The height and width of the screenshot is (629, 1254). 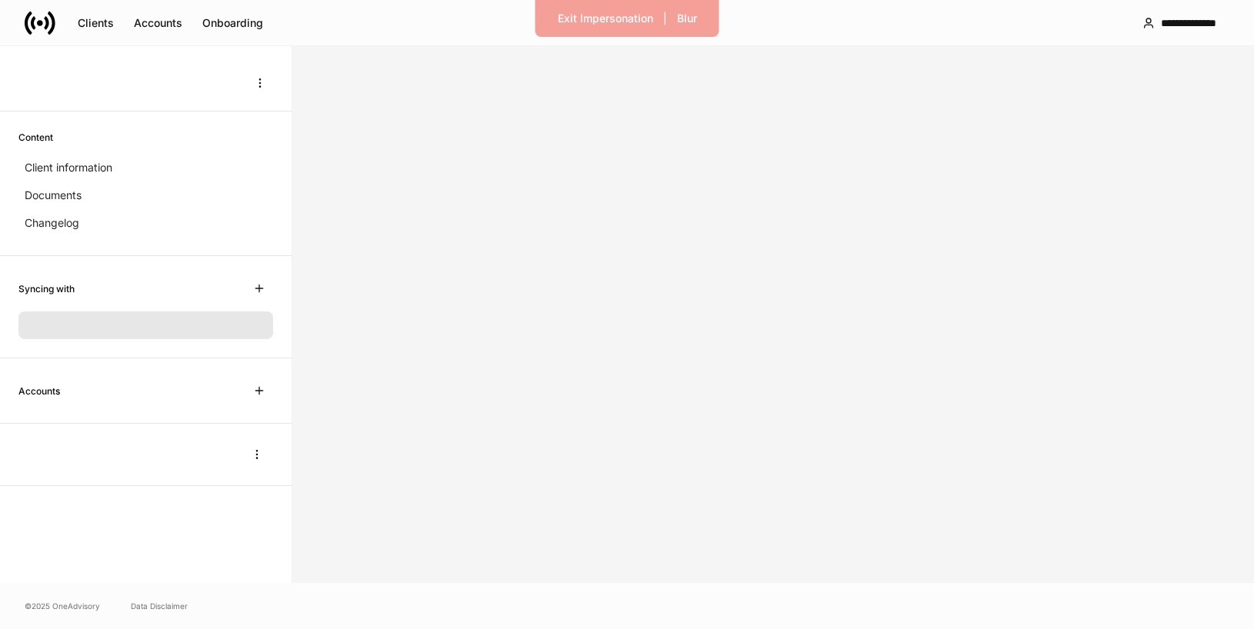 What do you see at coordinates (687, 18) in the screenshot?
I see `button: Blur` at bounding box center [687, 18].